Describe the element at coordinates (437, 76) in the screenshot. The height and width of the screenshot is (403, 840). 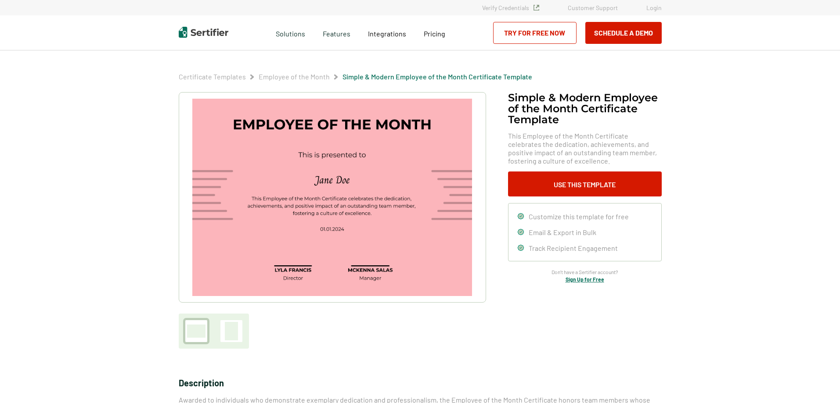
I see `a: Simple & Modern Employee of the Month Certificate Template` at that location.